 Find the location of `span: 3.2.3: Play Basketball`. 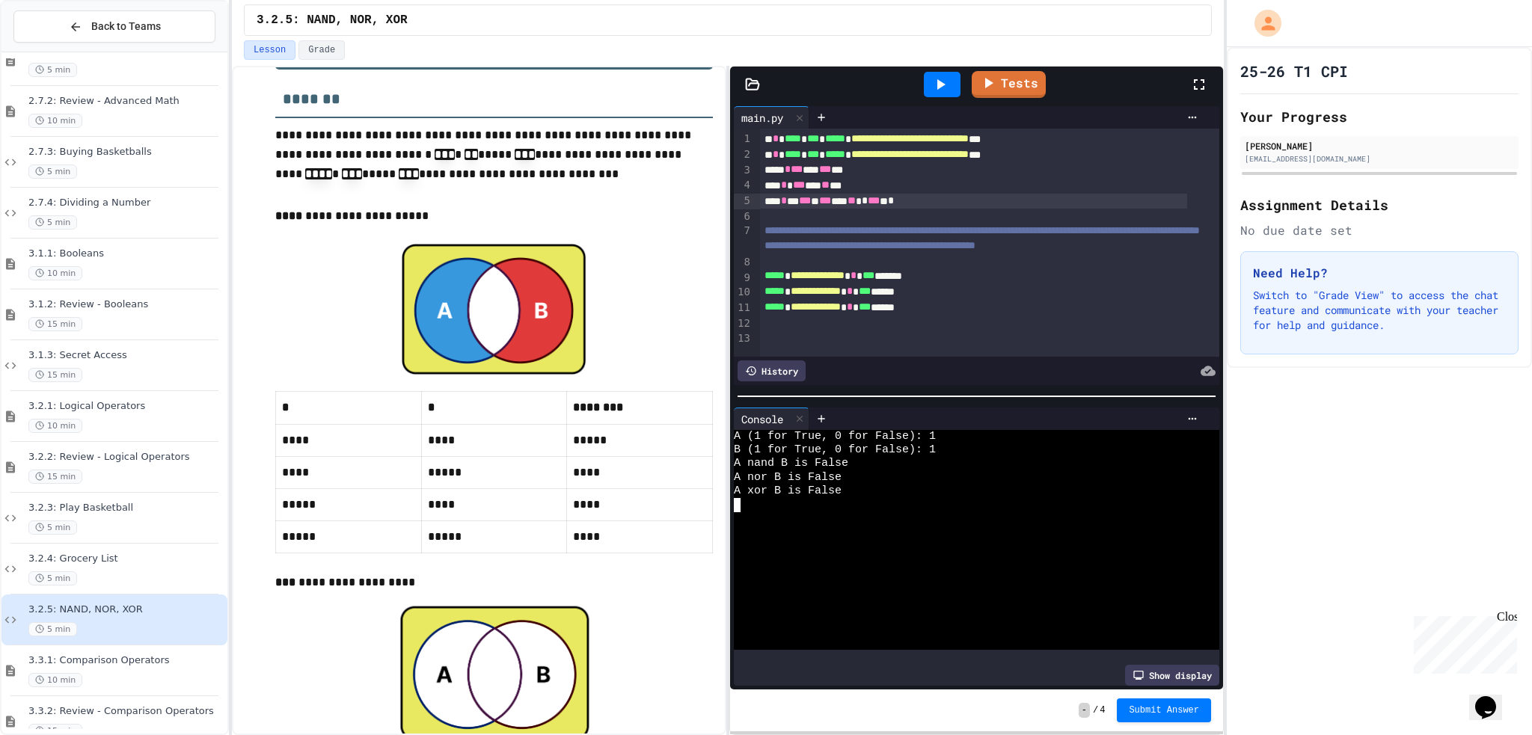

span: 3.2.3: Play Basketball is located at coordinates (126, 508).